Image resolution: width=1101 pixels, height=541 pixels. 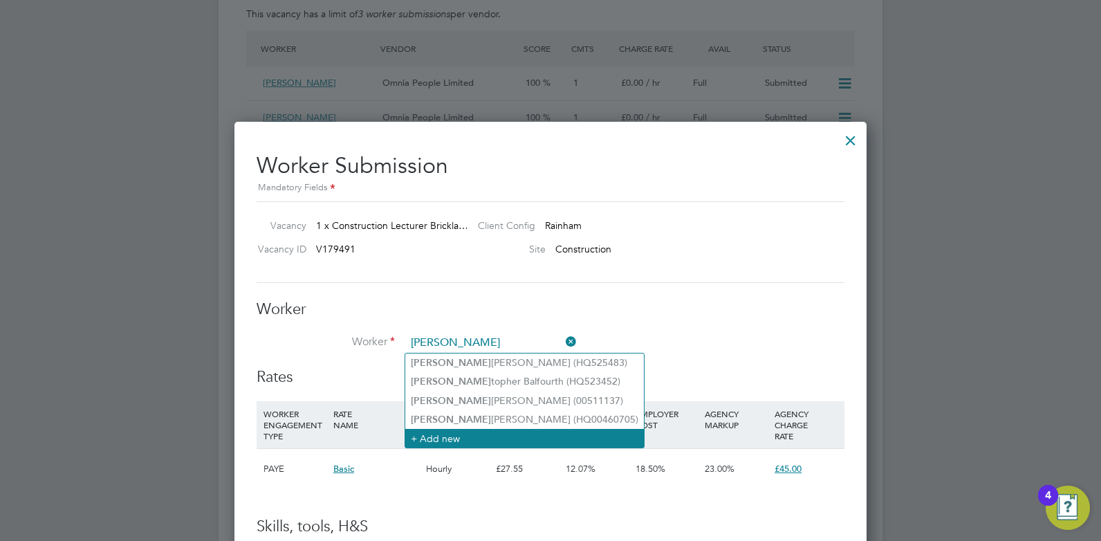 I want to click on div: £27.55, so click(x=527, y=469).